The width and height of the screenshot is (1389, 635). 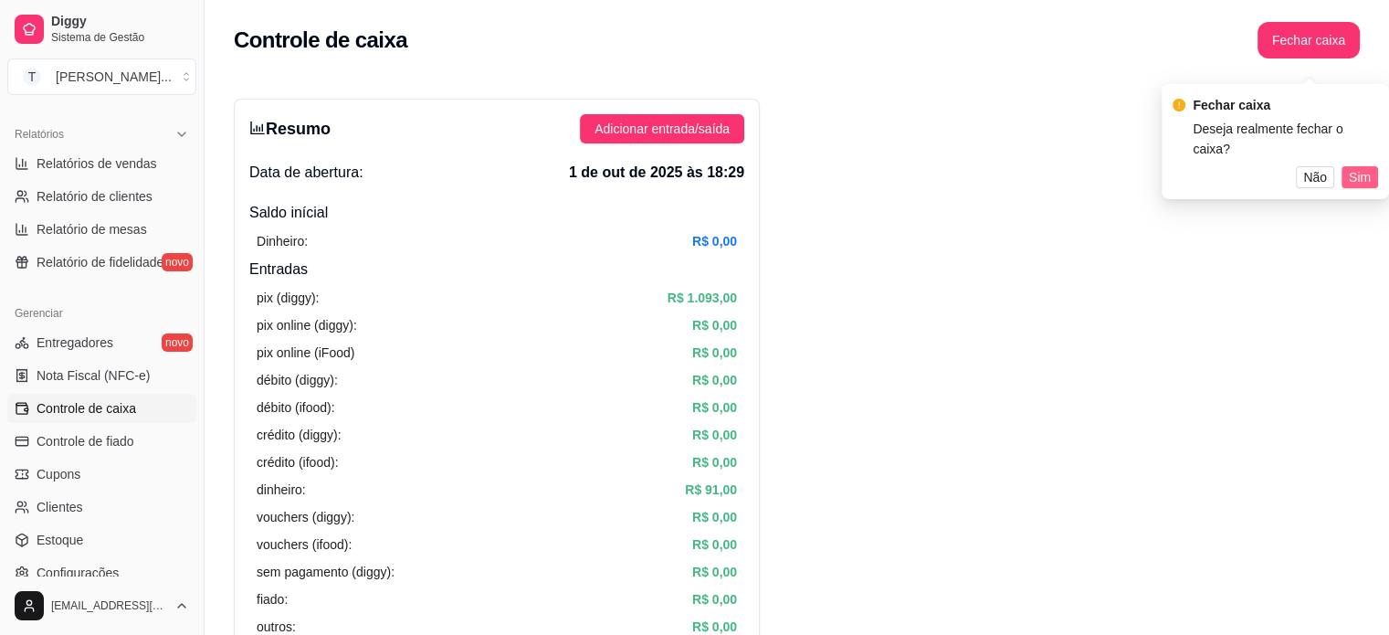 What do you see at coordinates (39, 134) in the screenshot?
I see `span: Relatórios` at bounding box center [39, 134].